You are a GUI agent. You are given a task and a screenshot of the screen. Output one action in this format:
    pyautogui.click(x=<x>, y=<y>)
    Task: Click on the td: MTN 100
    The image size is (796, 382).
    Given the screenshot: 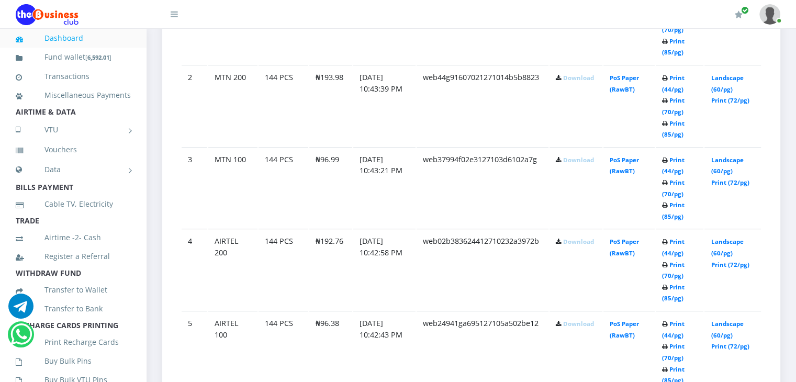 What is the action you would take?
    pyautogui.click(x=233, y=187)
    